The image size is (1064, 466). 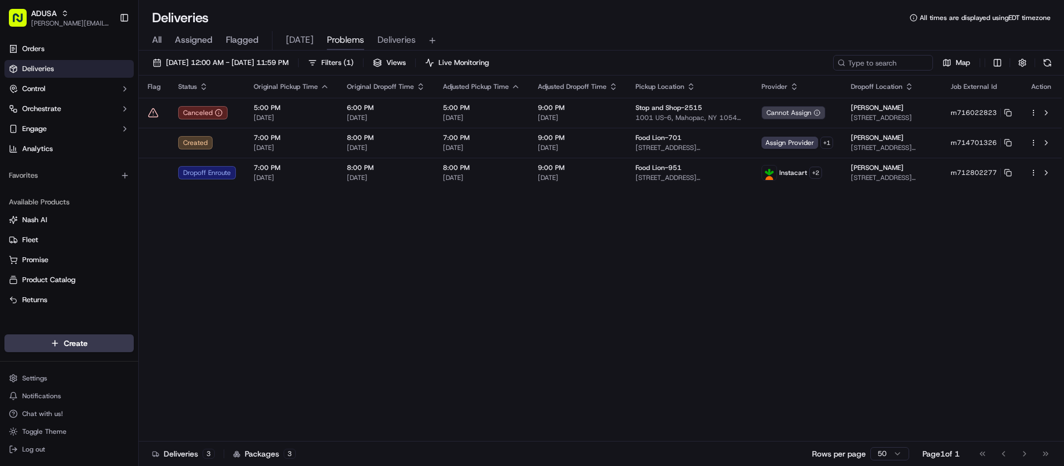 What do you see at coordinates (69, 175) in the screenshot?
I see `div: Favorites` at bounding box center [69, 175].